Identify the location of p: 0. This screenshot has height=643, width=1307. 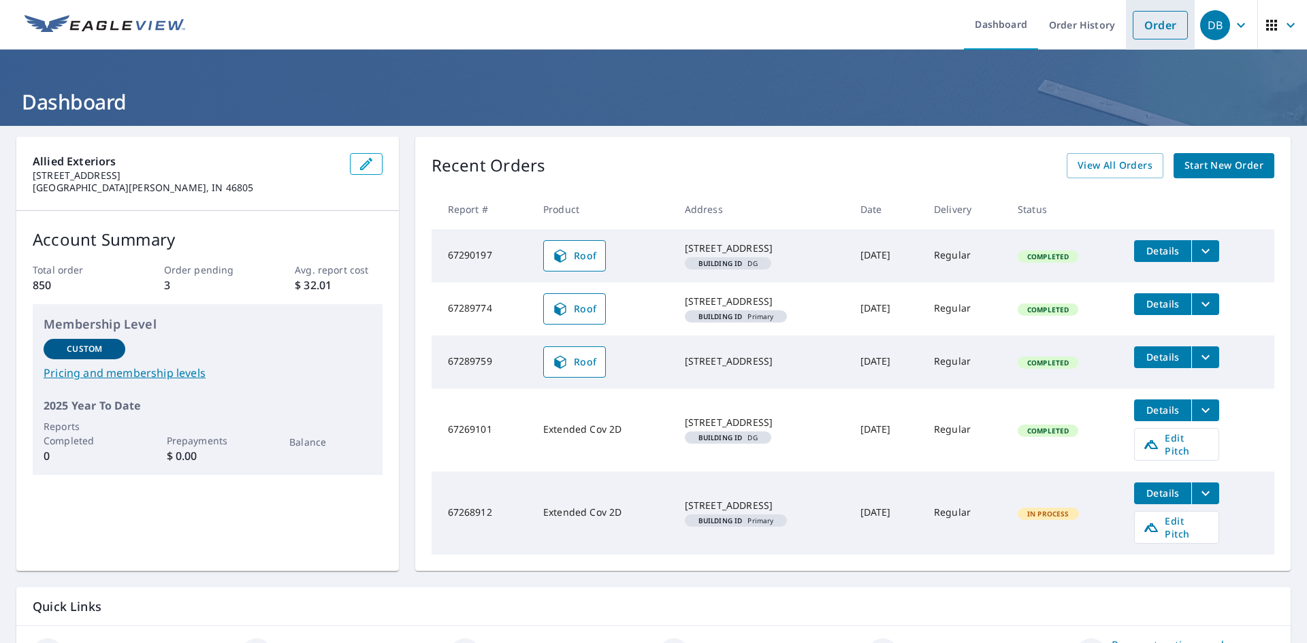
(84, 456).